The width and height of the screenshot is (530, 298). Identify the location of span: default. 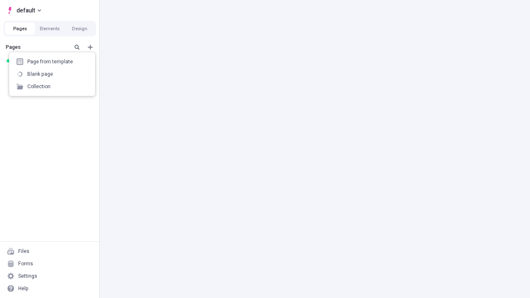
(26, 10).